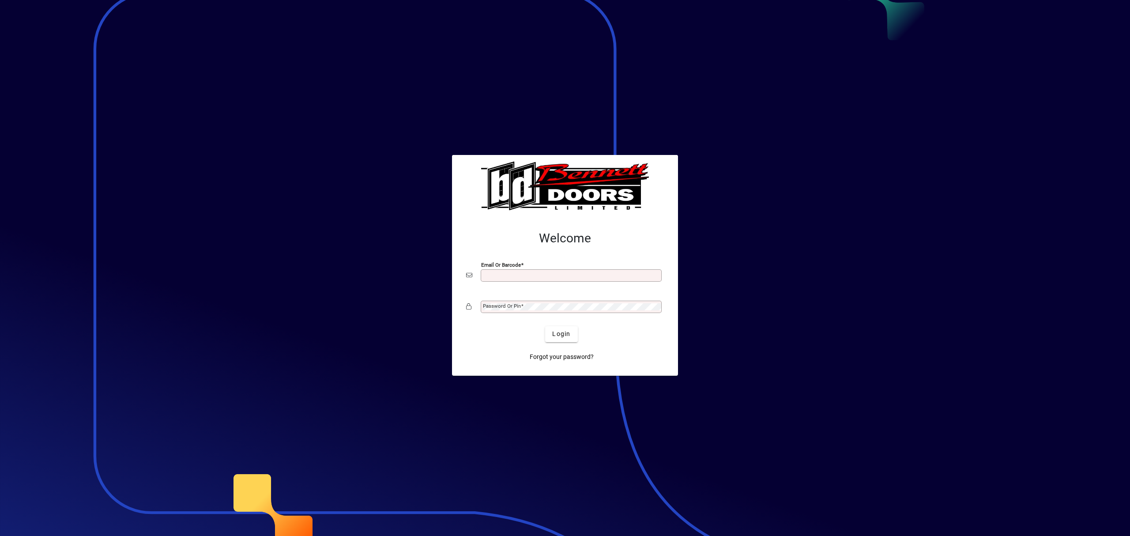 The image size is (1130, 536). I want to click on mat-label: Email or Barcode, so click(501, 264).